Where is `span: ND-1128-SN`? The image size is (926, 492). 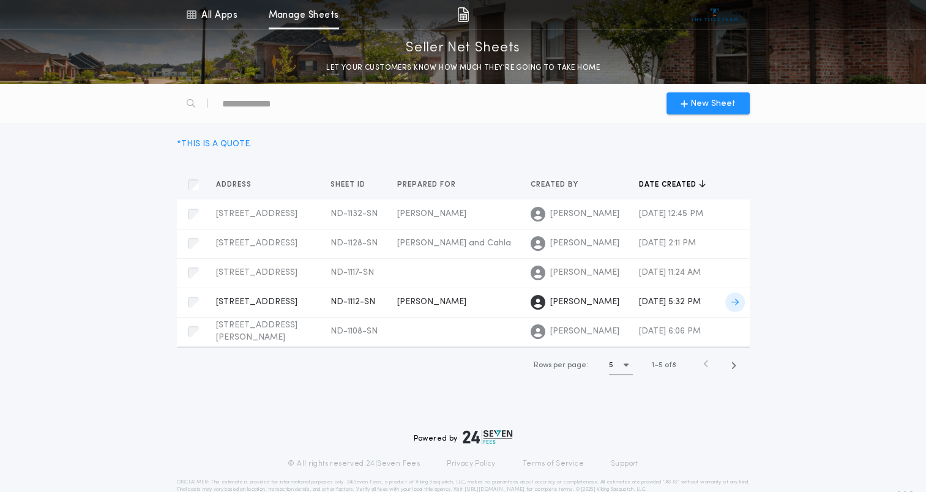
span: ND-1128-SN is located at coordinates (354, 243).